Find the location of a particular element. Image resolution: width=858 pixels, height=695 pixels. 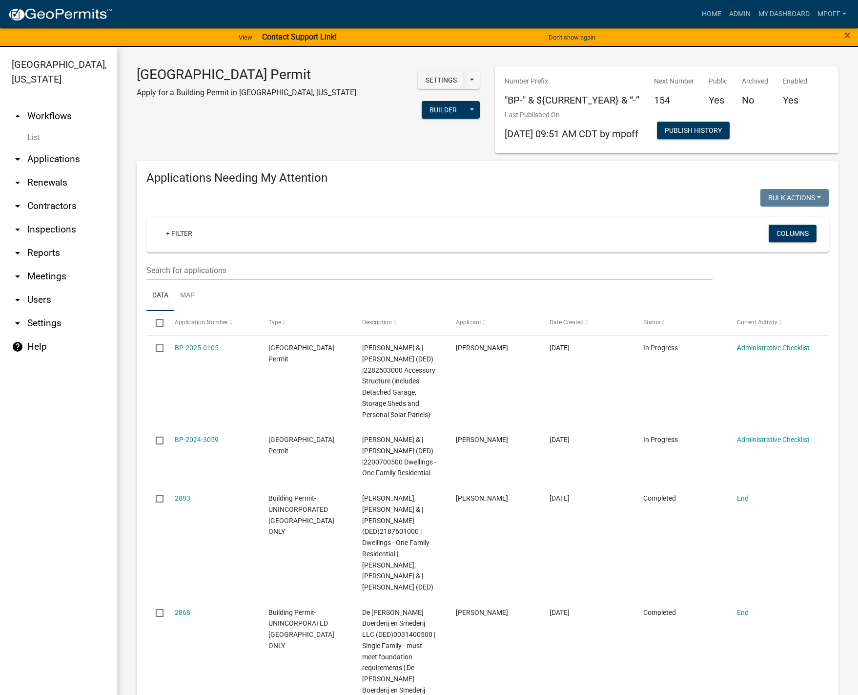

span: Christine is located at coordinates (482, 439).